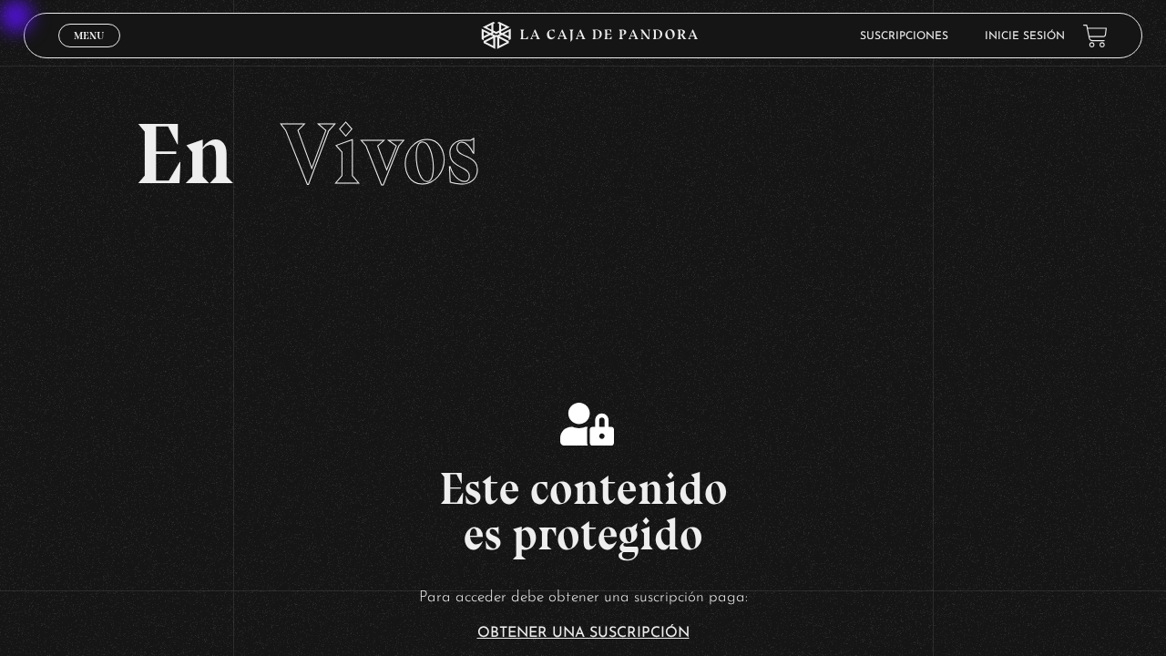 This screenshot has height=656, width=1166. Describe the element at coordinates (380, 154) in the screenshot. I see `span: Vivos` at that location.